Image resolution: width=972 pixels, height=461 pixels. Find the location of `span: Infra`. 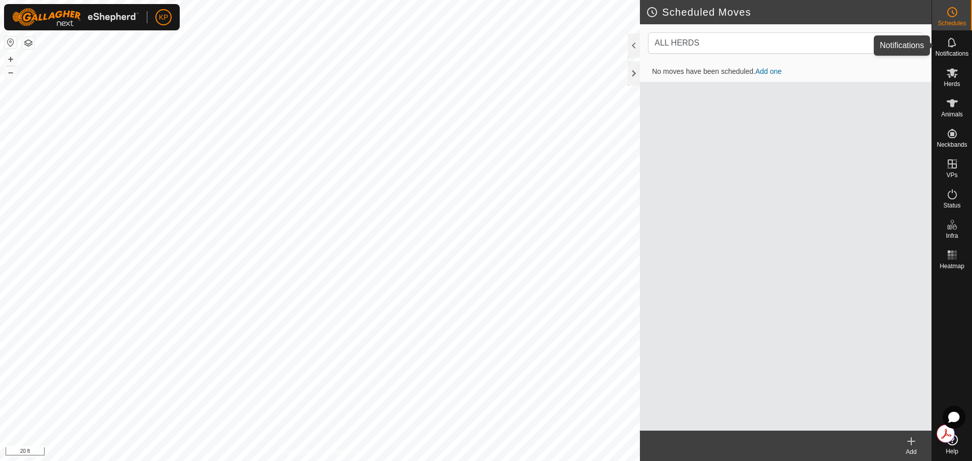

span: Infra is located at coordinates (951, 236).